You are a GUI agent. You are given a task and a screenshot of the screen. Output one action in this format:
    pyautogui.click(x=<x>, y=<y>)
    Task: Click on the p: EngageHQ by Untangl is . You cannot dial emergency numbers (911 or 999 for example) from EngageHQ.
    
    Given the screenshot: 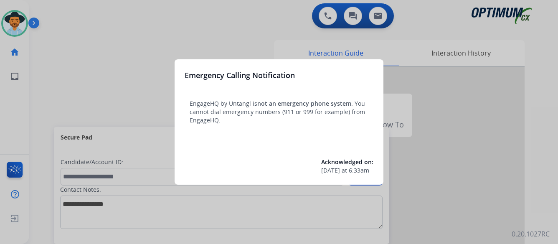 What is the action you would take?
    pyautogui.click(x=279, y=112)
    